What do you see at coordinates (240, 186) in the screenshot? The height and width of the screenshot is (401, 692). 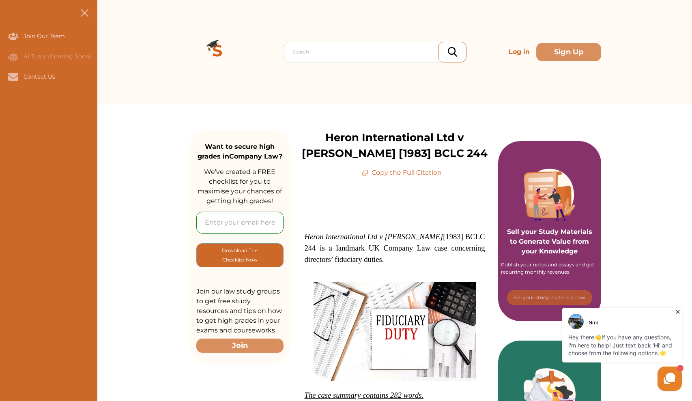 I see `span: We’ve created a FREE checklist for you to maximise your chances of getting high grades!` at bounding box center [240, 186].